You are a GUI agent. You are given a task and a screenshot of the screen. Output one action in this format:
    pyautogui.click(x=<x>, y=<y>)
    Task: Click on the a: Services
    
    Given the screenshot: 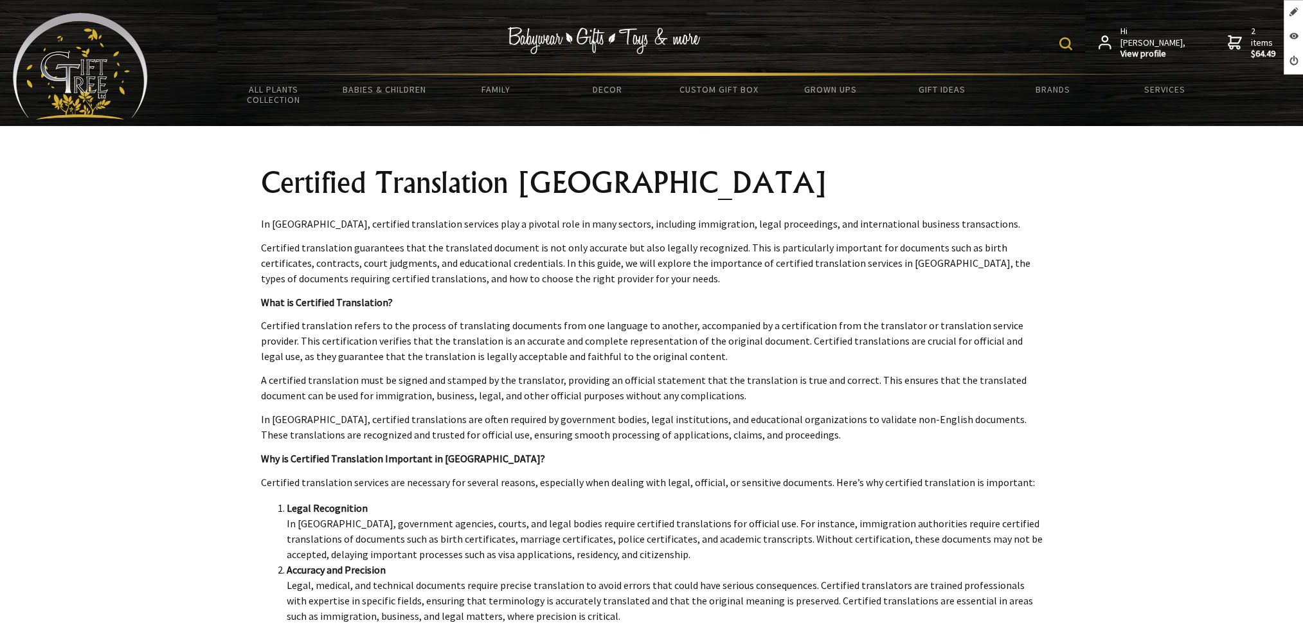 What is the action you would take?
    pyautogui.click(x=1164, y=89)
    